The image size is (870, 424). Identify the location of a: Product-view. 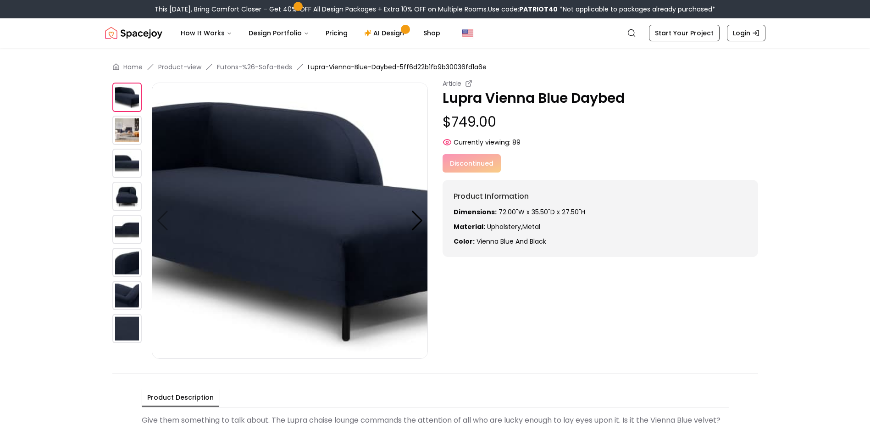
(180, 67).